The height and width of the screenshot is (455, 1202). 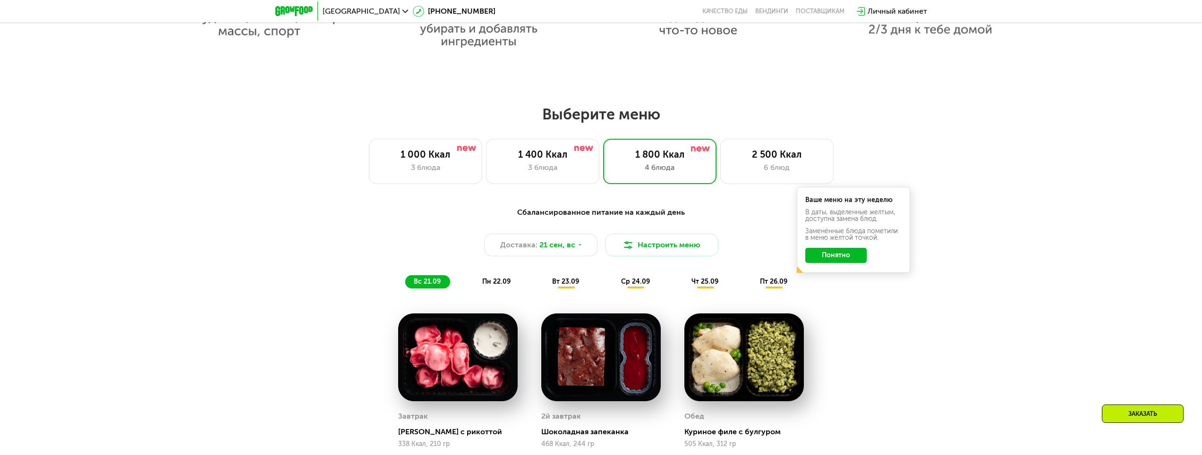 What do you see at coordinates (820, 11) in the screenshot?
I see `div: поставщикам` at bounding box center [820, 11].